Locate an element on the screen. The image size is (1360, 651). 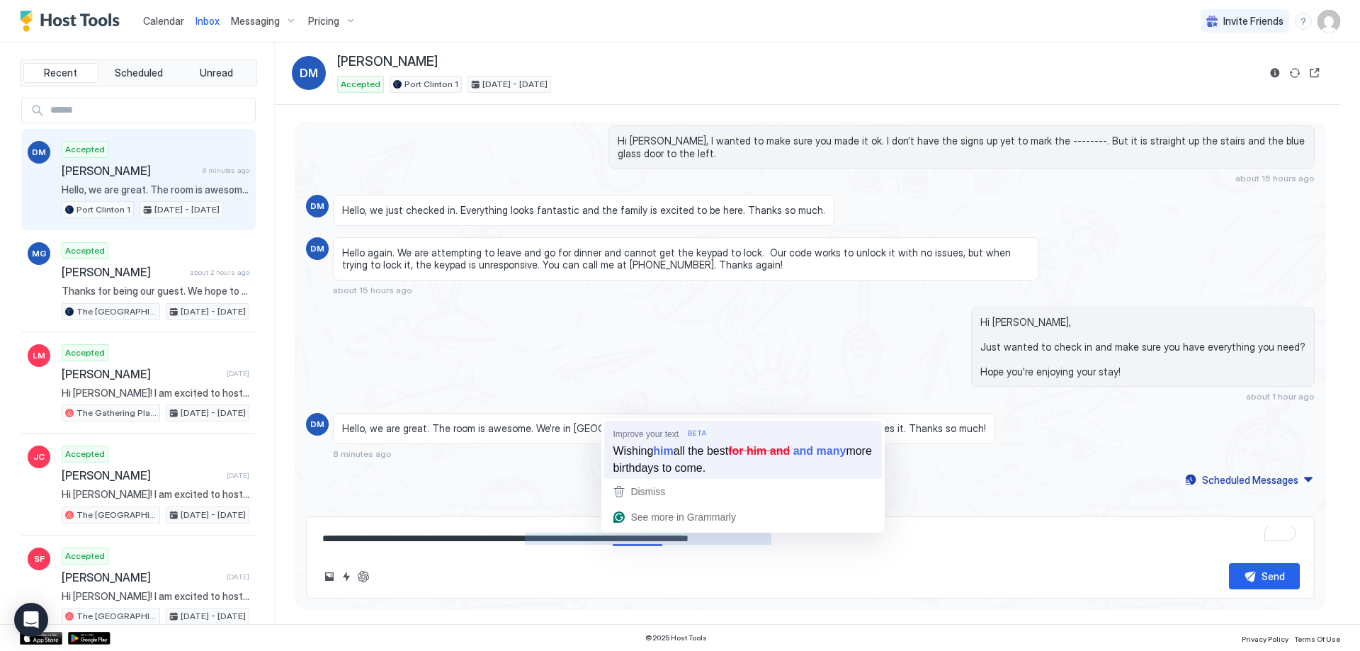
div: tab-group is located at coordinates (138, 73).